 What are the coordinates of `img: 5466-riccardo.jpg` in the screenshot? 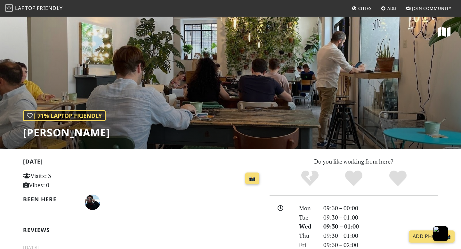 It's located at (93, 203).